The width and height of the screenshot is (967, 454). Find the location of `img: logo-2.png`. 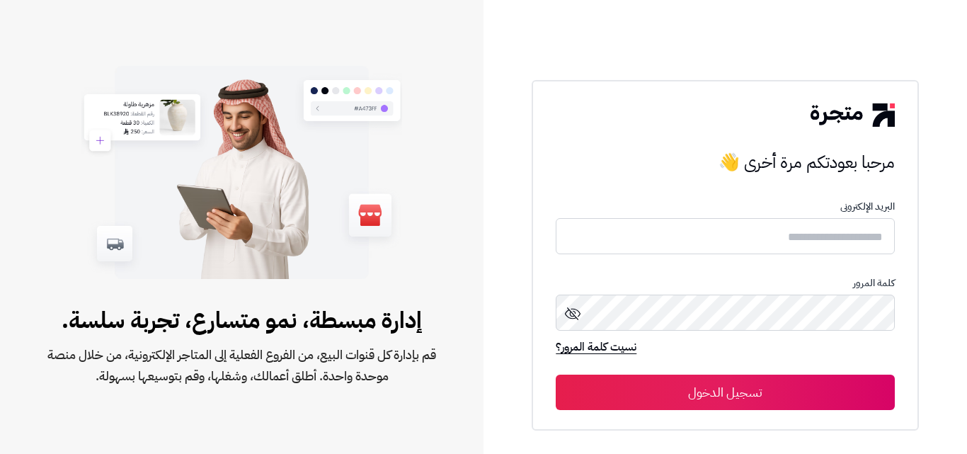

img: logo-2.png is located at coordinates (852, 115).